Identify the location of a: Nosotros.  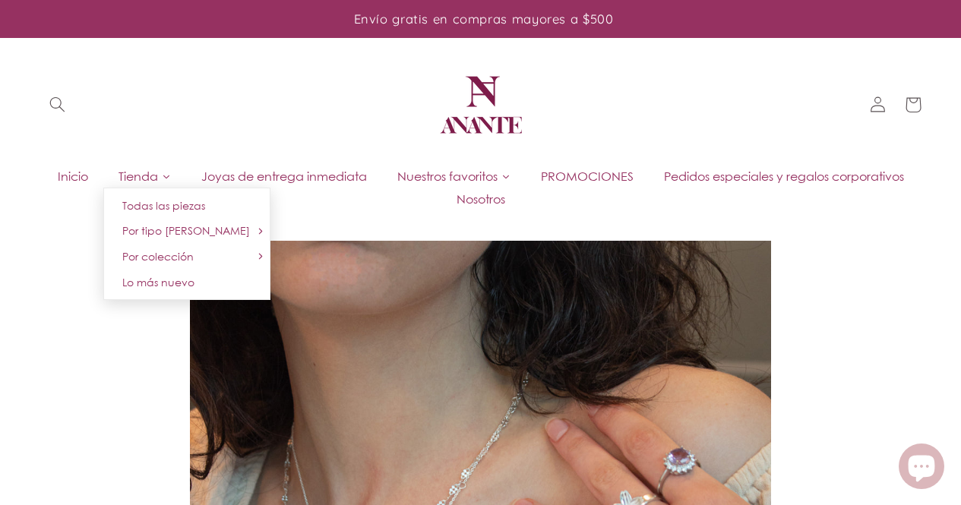
(481, 199).